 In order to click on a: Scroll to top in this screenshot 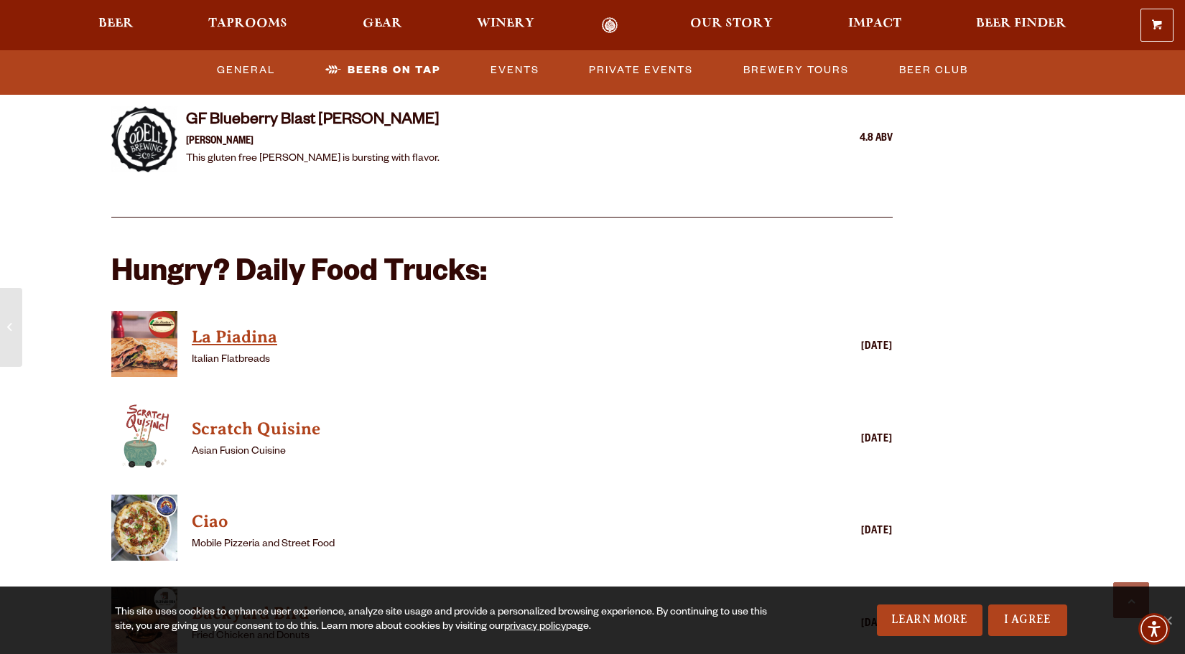, I will do `click(1131, 600)`.